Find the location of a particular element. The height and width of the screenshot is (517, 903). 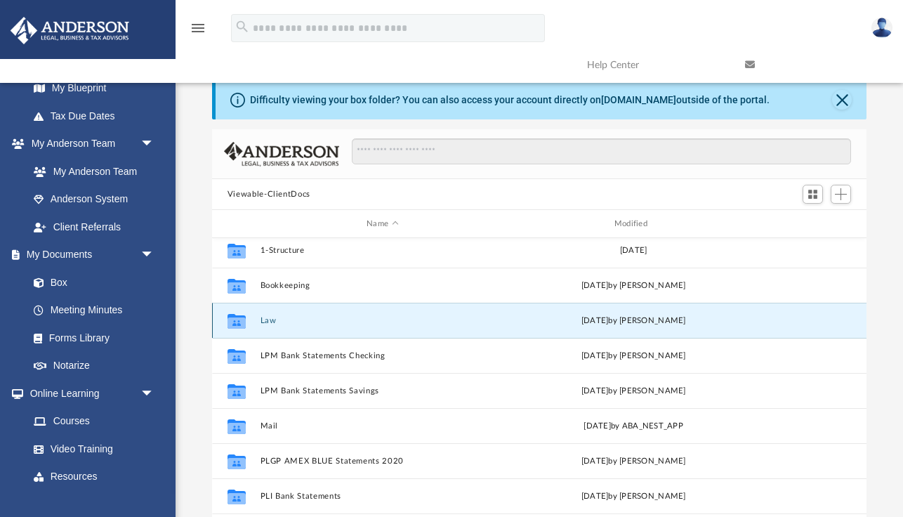

button: Bookkeeping is located at coordinates (382, 285).